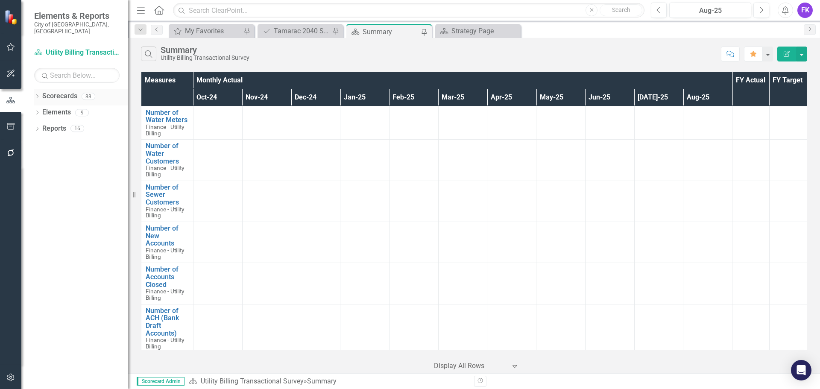 The image size is (820, 389). I want to click on div: My Favorites, so click(213, 31).